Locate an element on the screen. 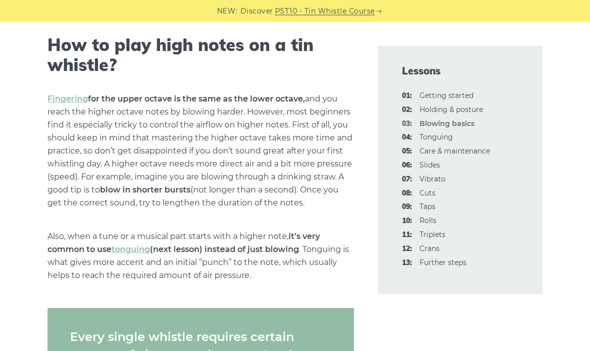  span: 08: is located at coordinates (407, 194).